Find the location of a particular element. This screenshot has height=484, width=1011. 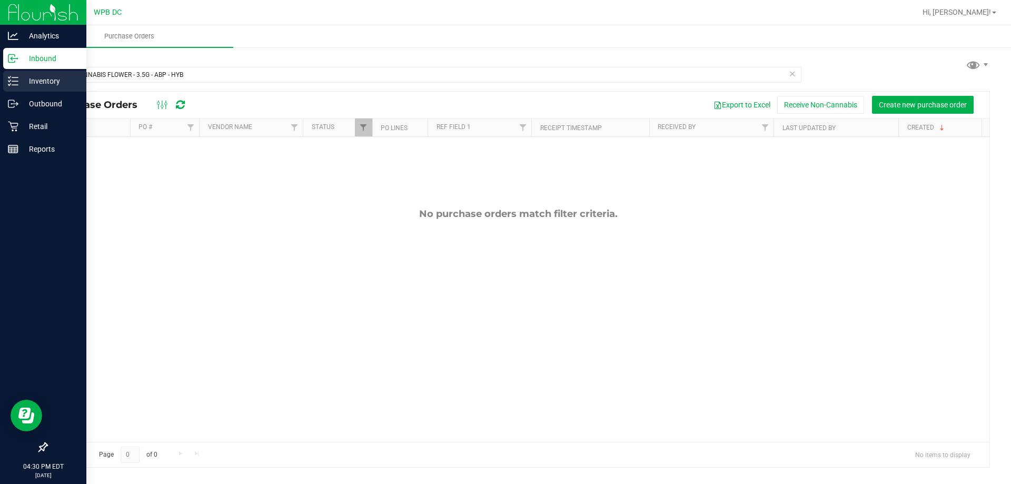

a: PO Lines is located at coordinates (394, 128).